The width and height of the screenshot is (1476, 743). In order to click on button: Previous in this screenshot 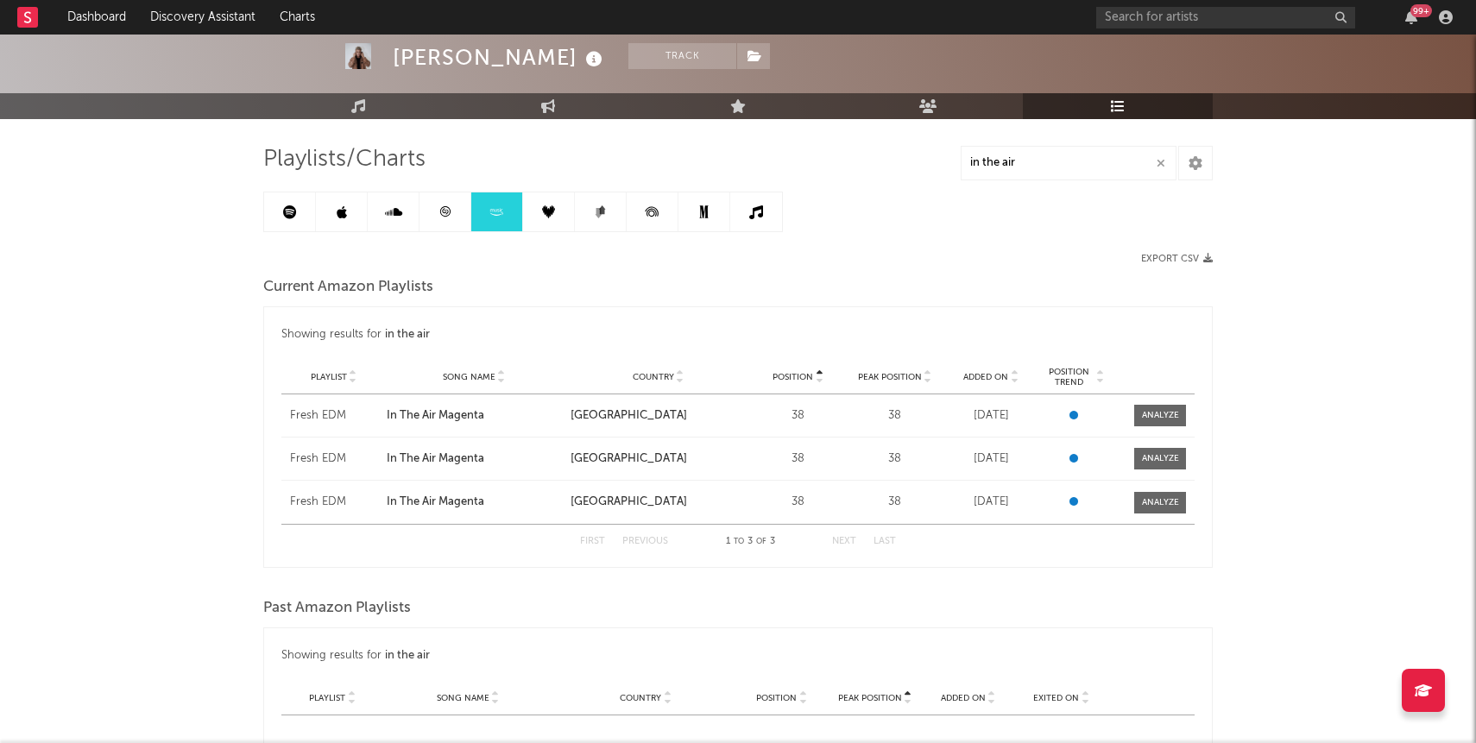, I will do `click(645, 541)`.